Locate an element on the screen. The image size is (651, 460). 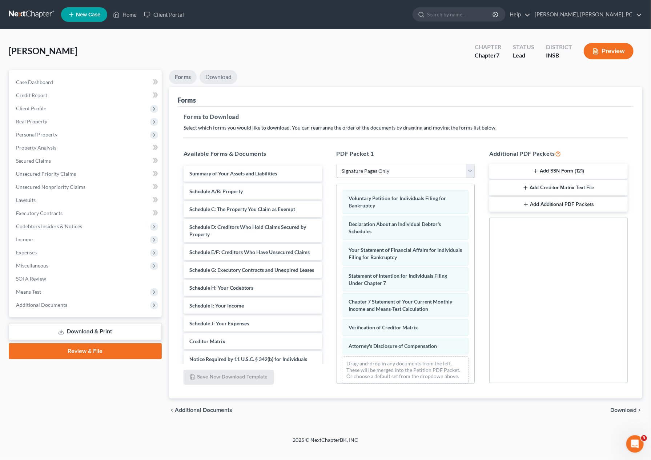
div: 2025 © NextChapterBK, INC is located at coordinates (326, 443).